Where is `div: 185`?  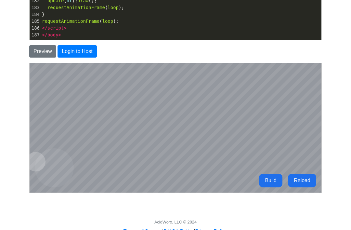
div: 185 is located at coordinates (35, 21).